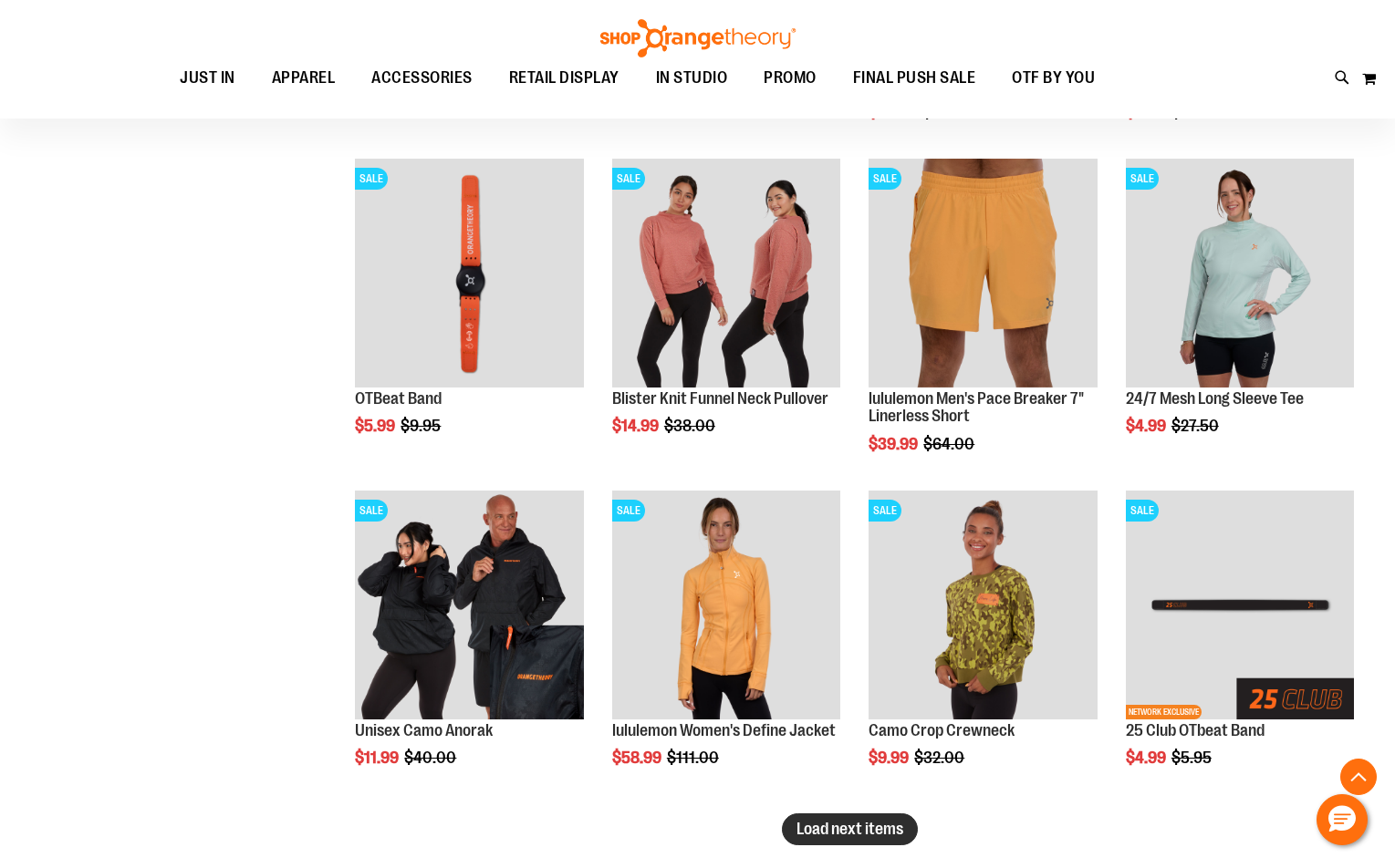 The image size is (1395, 868). Describe the element at coordinates (1240, 274) in the screenshot. I see `a: 24/7 Mesh Long Sleeve TeeSALE` at that location.